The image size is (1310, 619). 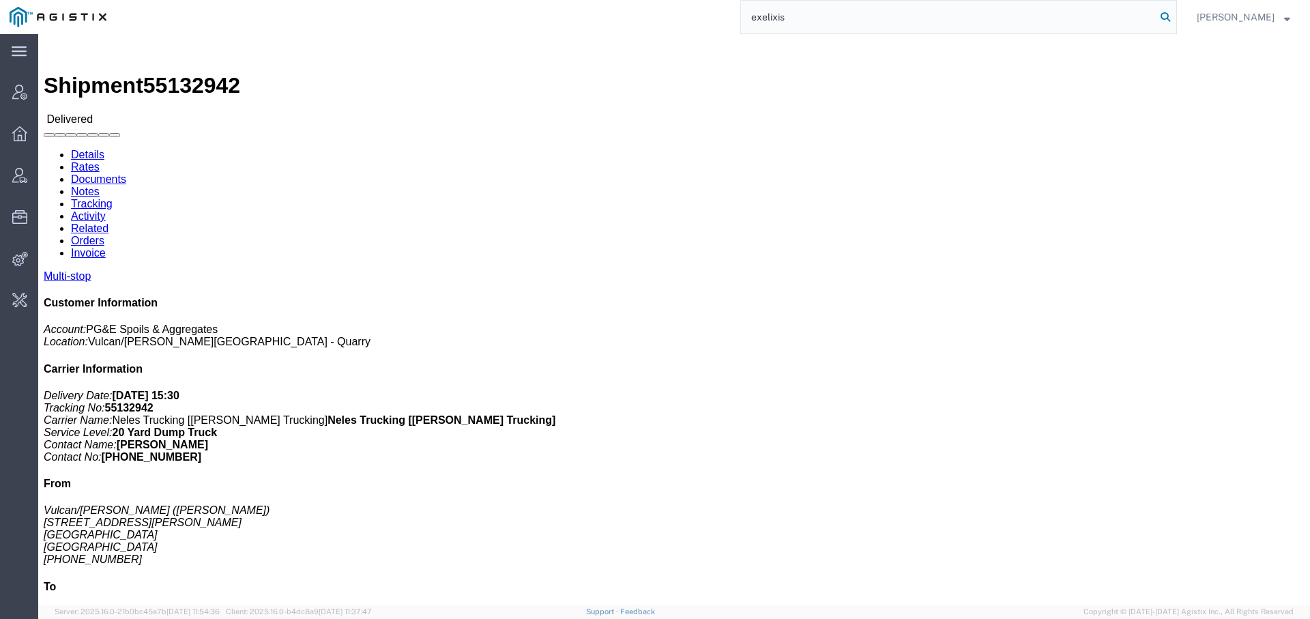 I want to click on span: Abbie Wilkiemeyer, so click(x=1235, y=17).